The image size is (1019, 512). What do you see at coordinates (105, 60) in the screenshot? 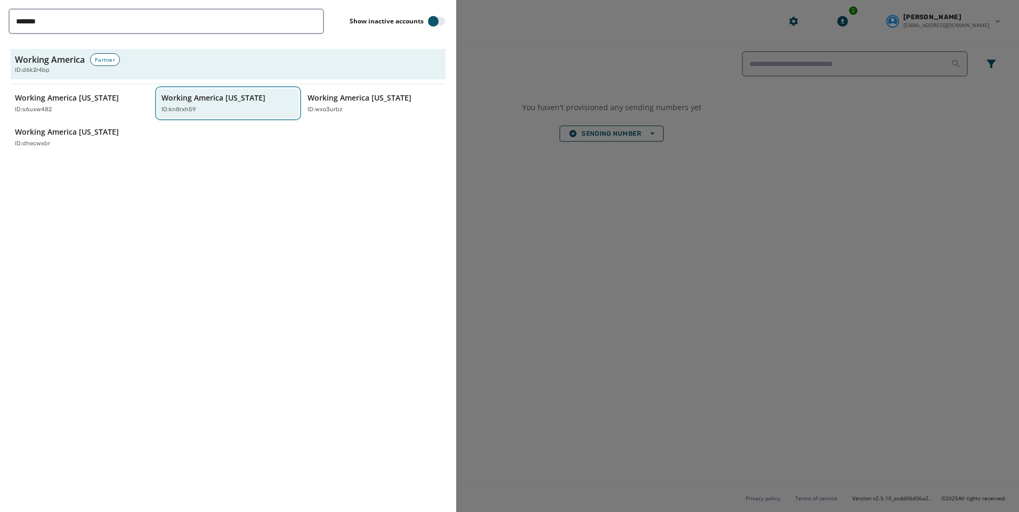
I see `div: Partner` at bounding box center [105, 60].